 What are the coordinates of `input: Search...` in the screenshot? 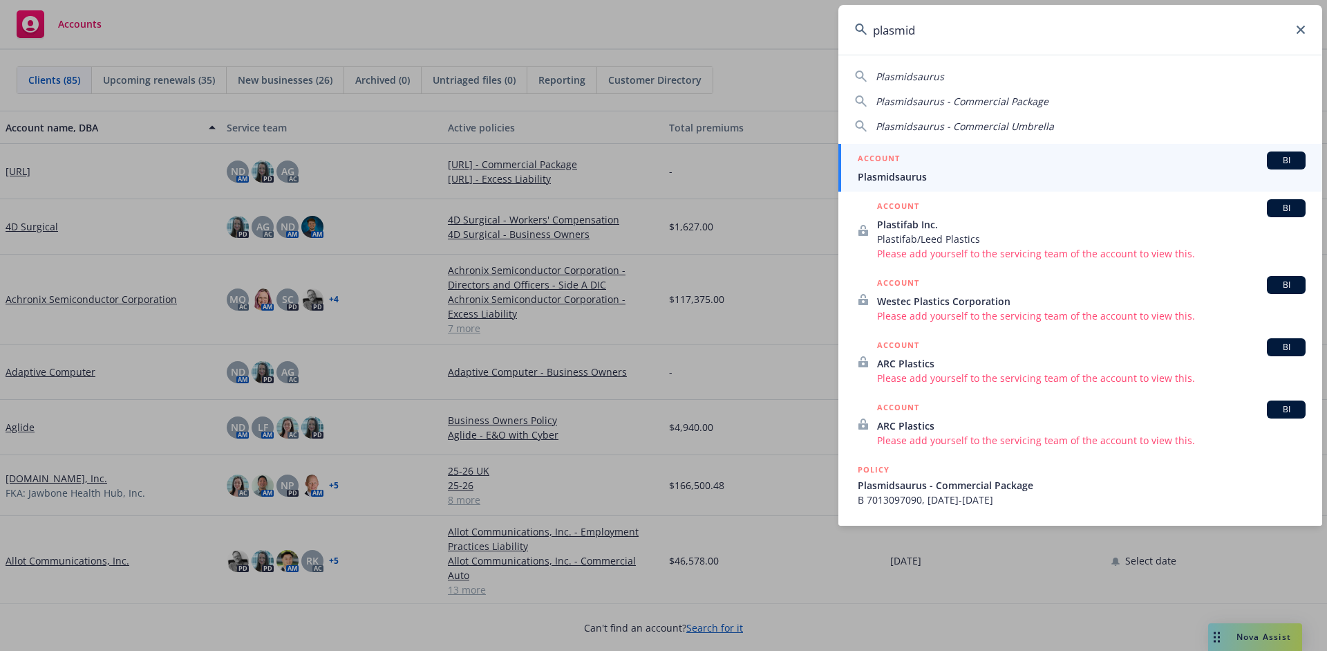 It's located at (1081, 30).